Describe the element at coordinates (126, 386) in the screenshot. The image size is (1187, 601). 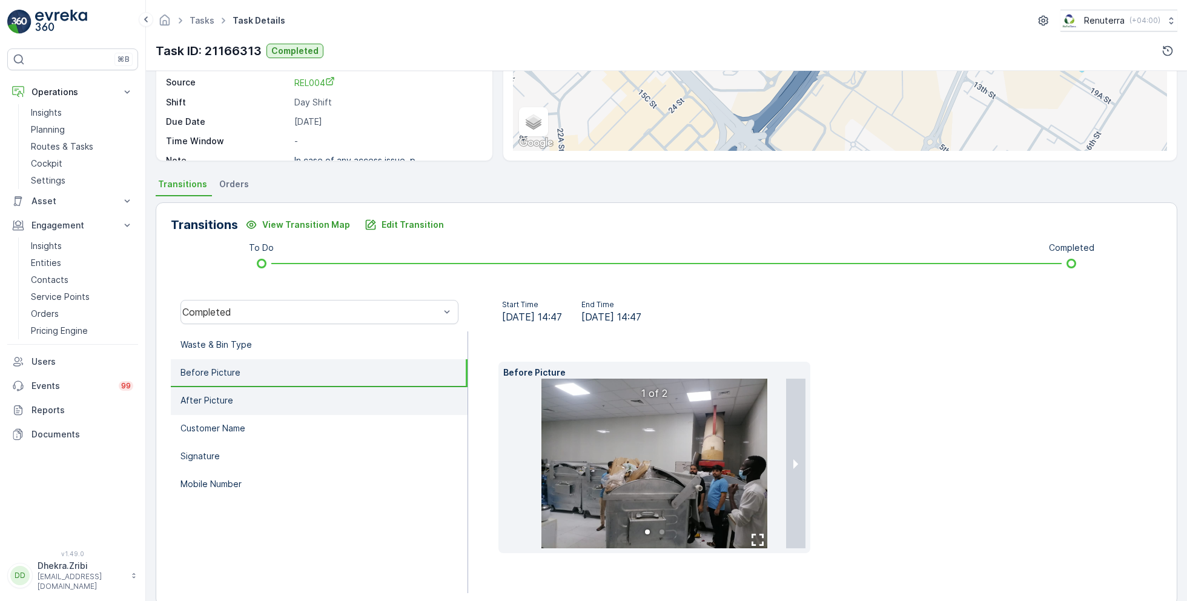
I see `p: 99` at that location.